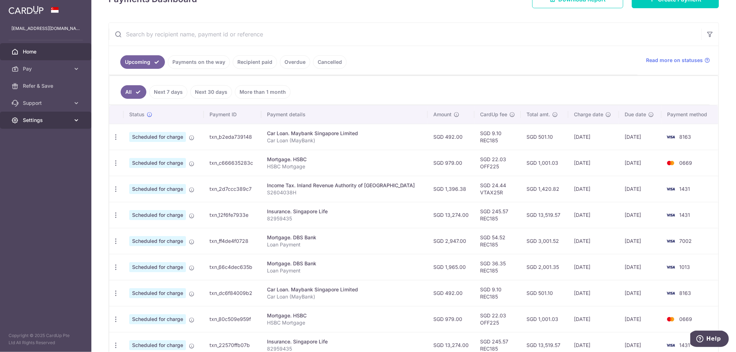  Describe the element at coordinates (233, 137) in the screenshot. I see `td: txn_b2eda739148` at that location.